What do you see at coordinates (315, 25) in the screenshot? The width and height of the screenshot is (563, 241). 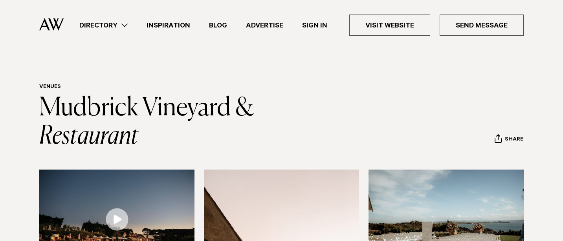 I see `a: Sign In` at bounding box center [315, 25].